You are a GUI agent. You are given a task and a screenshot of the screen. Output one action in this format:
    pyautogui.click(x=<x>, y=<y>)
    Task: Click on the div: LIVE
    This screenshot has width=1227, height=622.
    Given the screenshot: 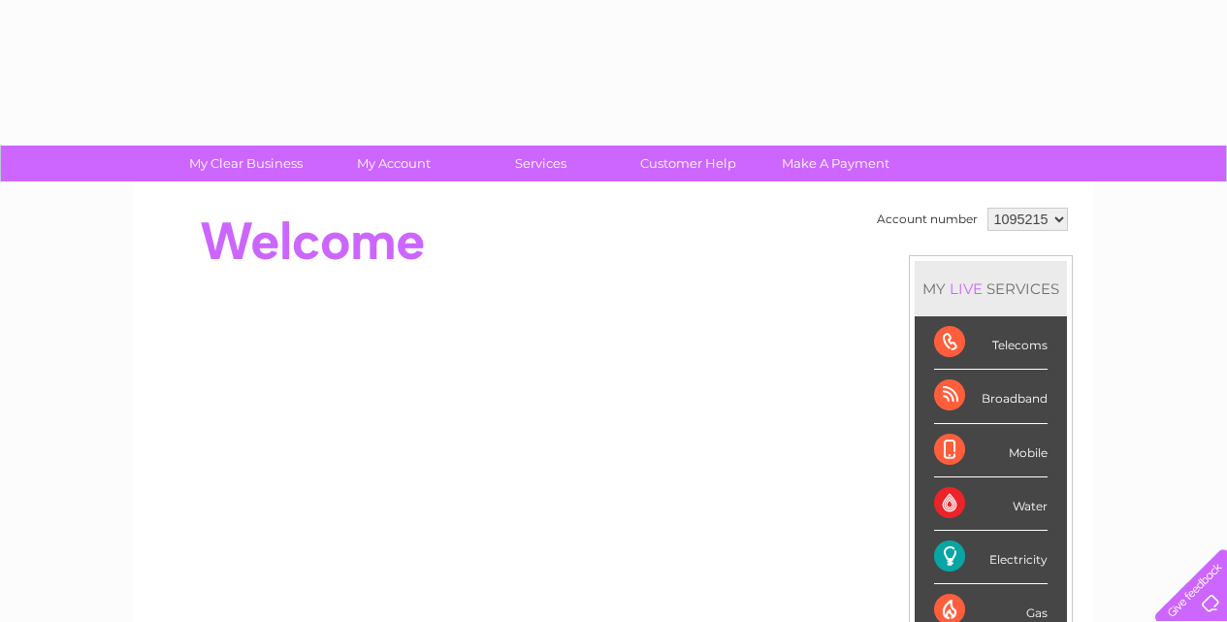 What is the action you would take?
    pyautogui.click(x=966, y=288)
    